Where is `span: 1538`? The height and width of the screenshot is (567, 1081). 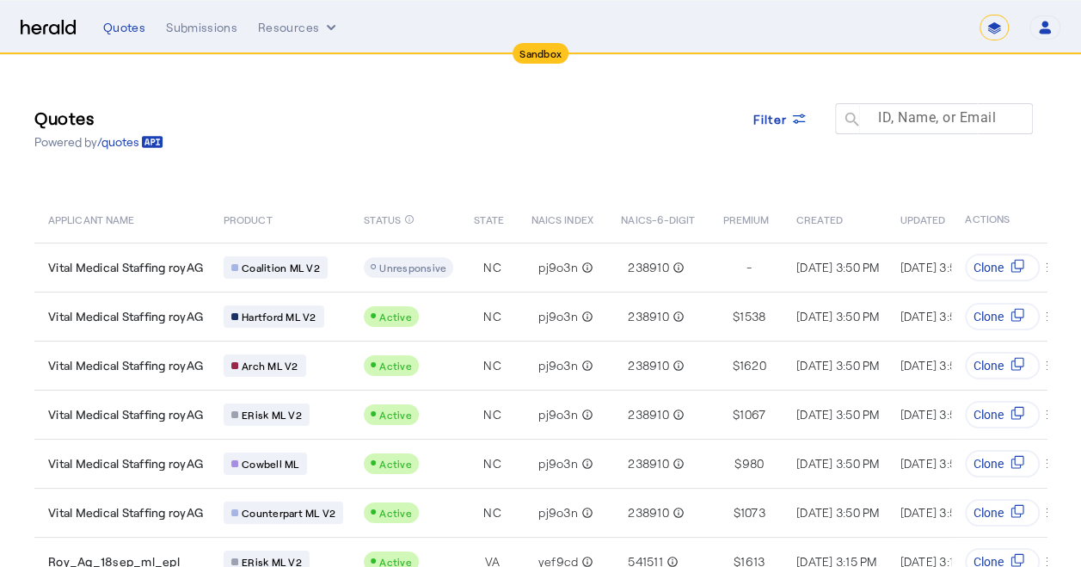 span: 1538 is located at coordinates (752, 316).